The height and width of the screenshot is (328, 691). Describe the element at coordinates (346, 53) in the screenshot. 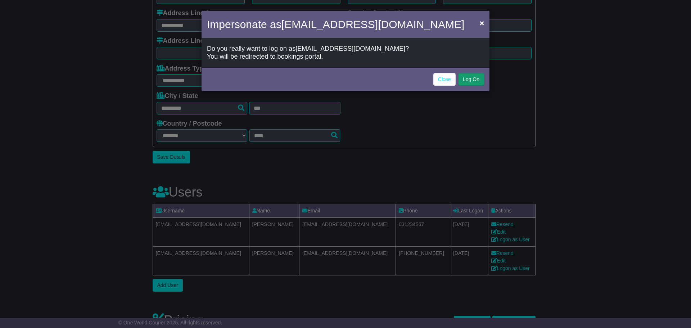

I see `div: Do you really want to log on as ? You will be redirected to bookings portal.` at that location.